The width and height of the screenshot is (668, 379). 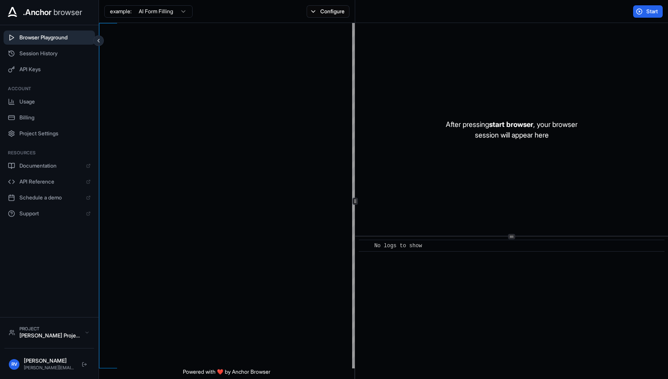 I want to click on button: Configure, so click(x=328, y=11).